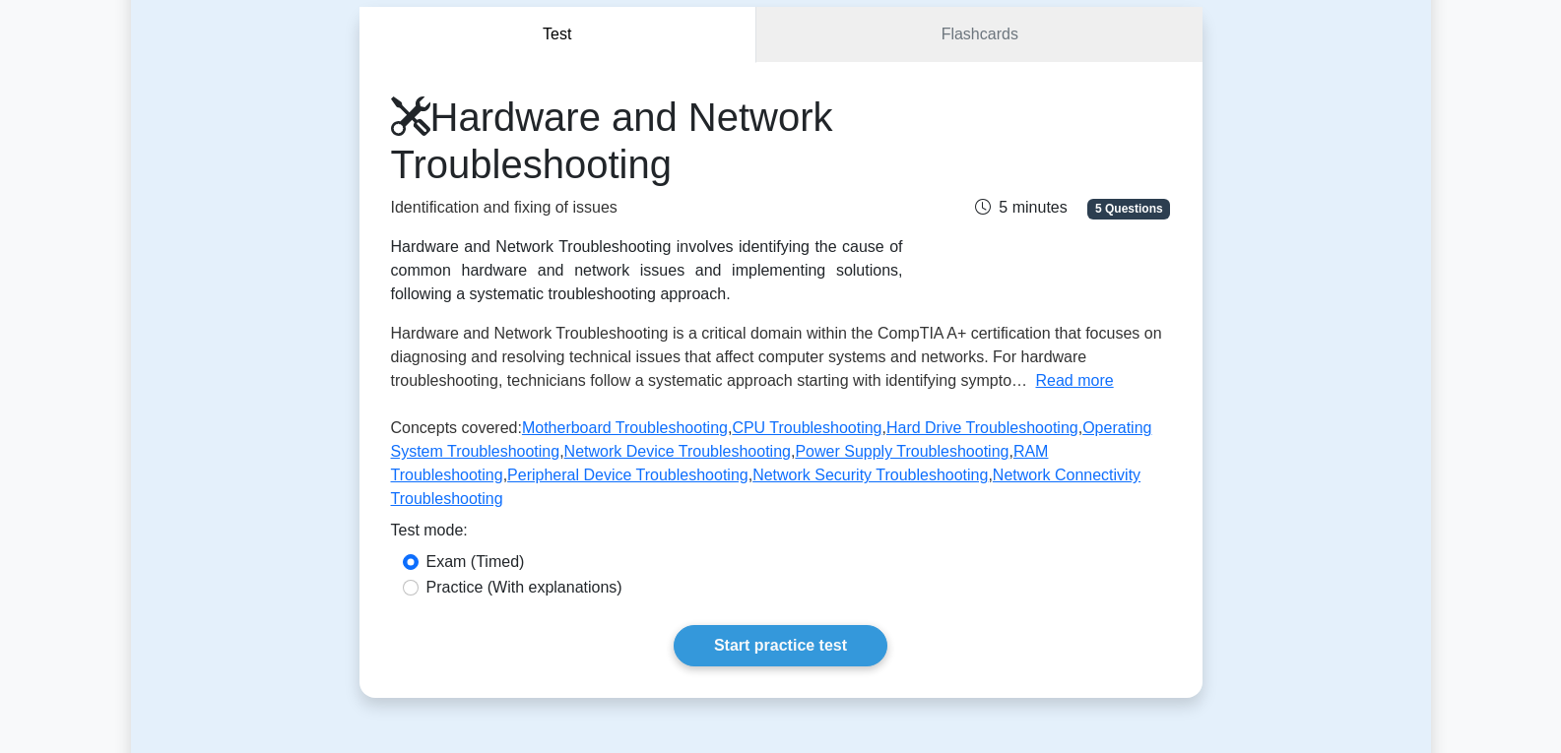  Describe the element at coordinates (647, 271) in the screenshot. I see `div: Hardware and Network Troubleshooting involves identifying the cause of common hardware and networ...` at that location.